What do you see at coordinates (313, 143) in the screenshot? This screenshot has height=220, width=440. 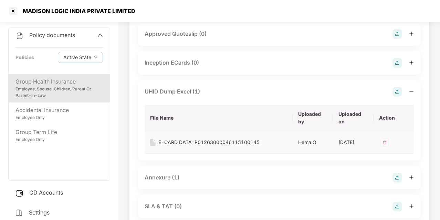 I see `div: Hema O` at bounding box center [313, 143].